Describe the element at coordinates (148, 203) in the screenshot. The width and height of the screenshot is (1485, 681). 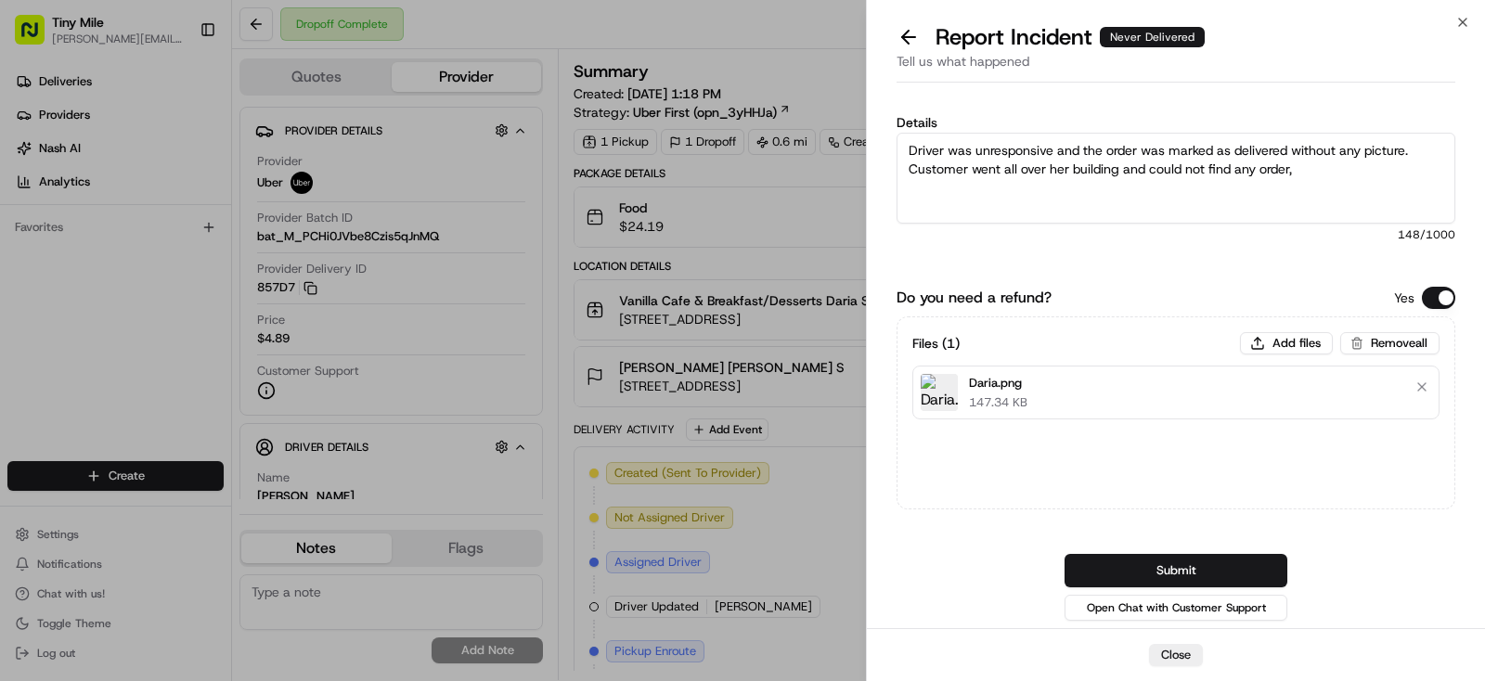
I see `div: We're available if you need us!` at that location.